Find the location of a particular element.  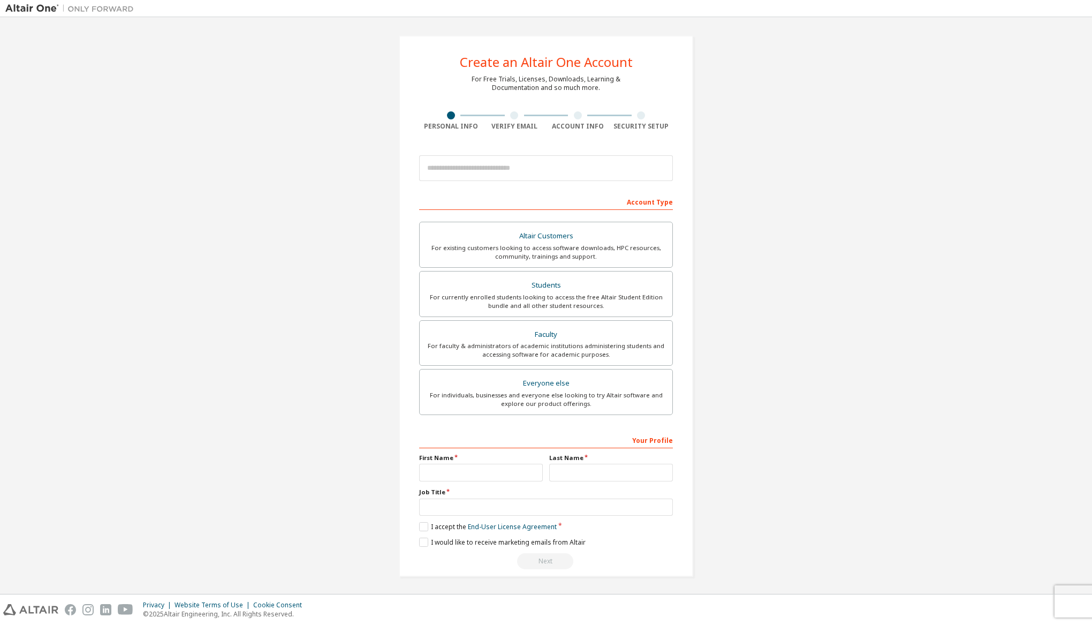

div: For individuals, businesses and everyone else looking to try Altair software and explore our prod... is located at coordinates (546, 399).